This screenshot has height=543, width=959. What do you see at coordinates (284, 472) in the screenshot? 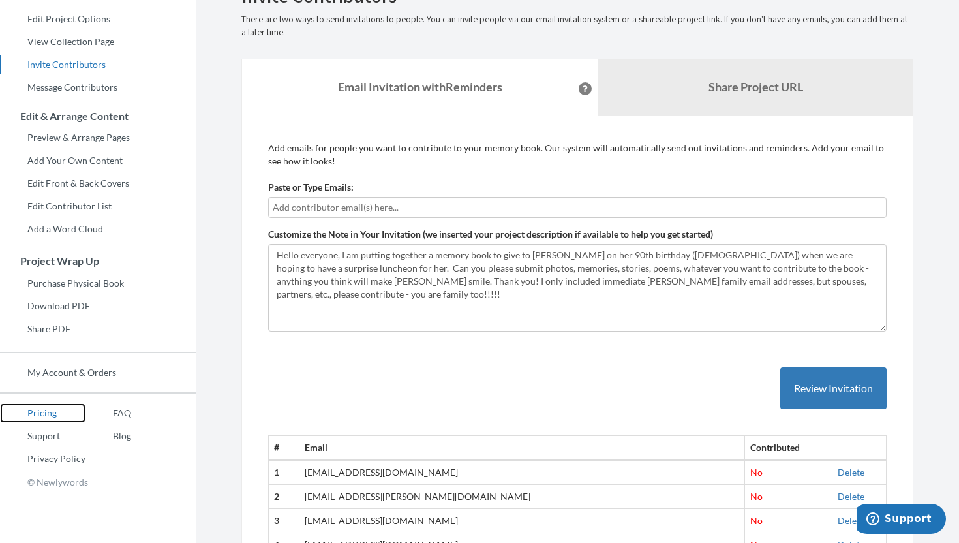
I see `th: 1` at bounding box center [284, 472].